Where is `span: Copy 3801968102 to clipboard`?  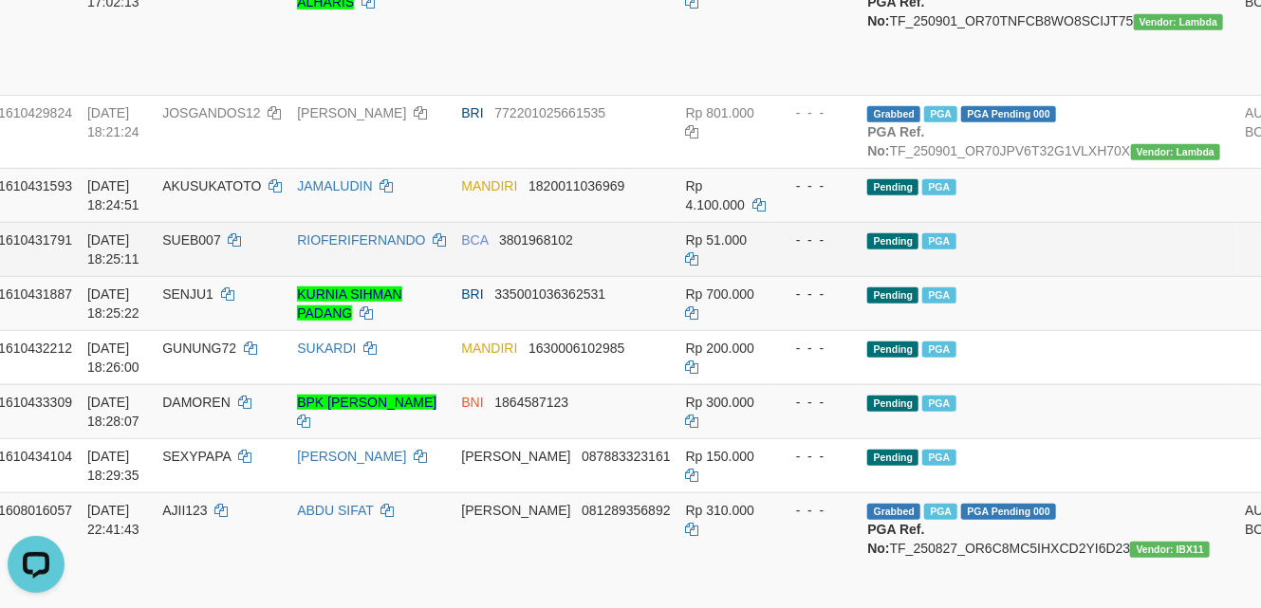 span: Copy 3801968102 to clipboard is located at coordinates (536, 240).